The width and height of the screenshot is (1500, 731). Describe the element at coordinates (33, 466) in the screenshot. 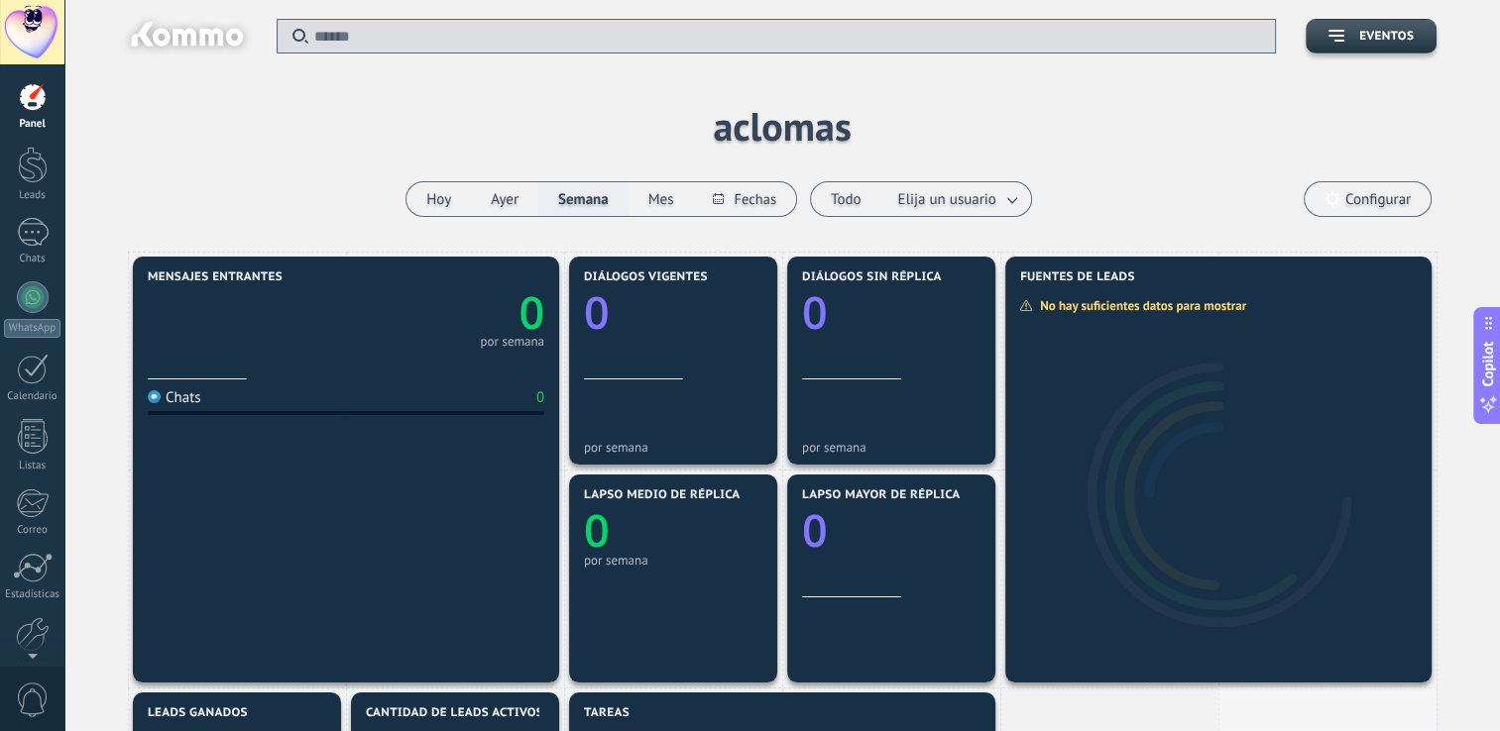

I see `div: Listas` at that location.